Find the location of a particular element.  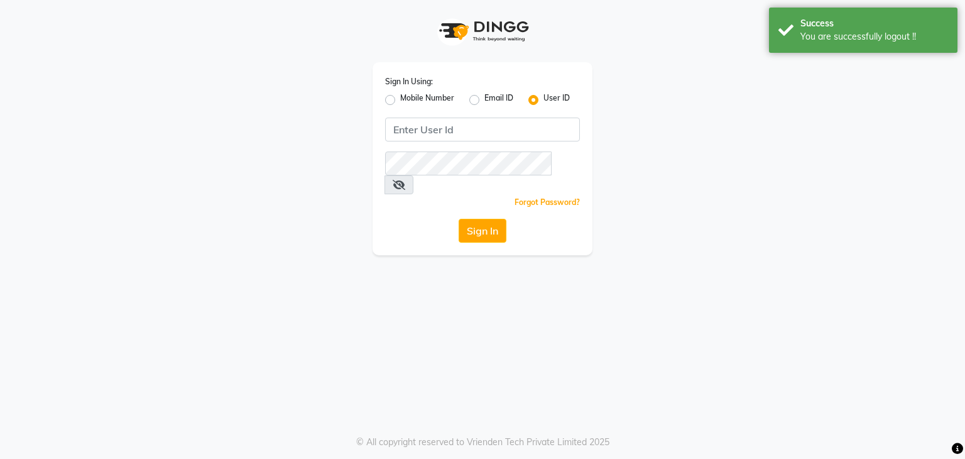

a: Forgot Password? is located at coordinates (547, 202).